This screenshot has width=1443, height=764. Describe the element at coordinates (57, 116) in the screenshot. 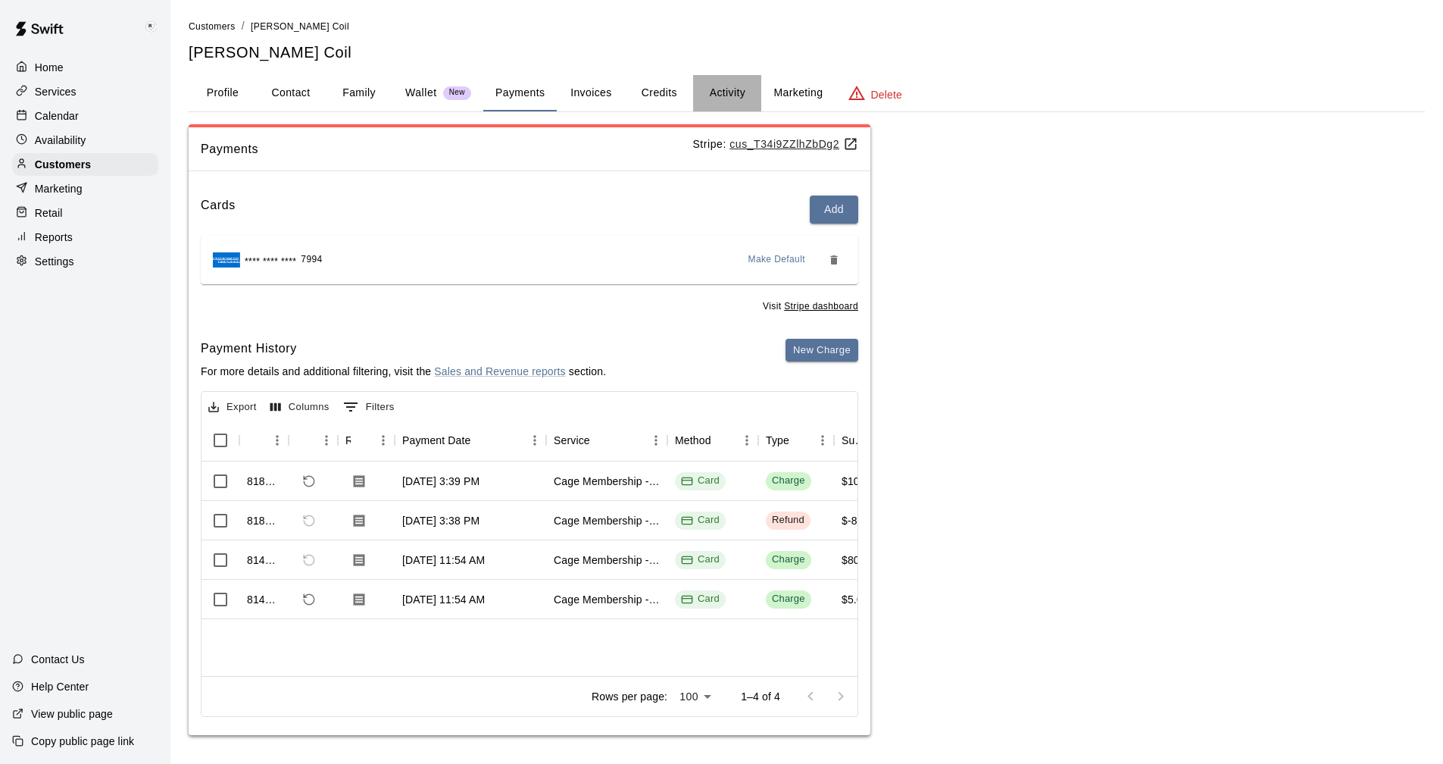

I see `p: Calendar` at that location.